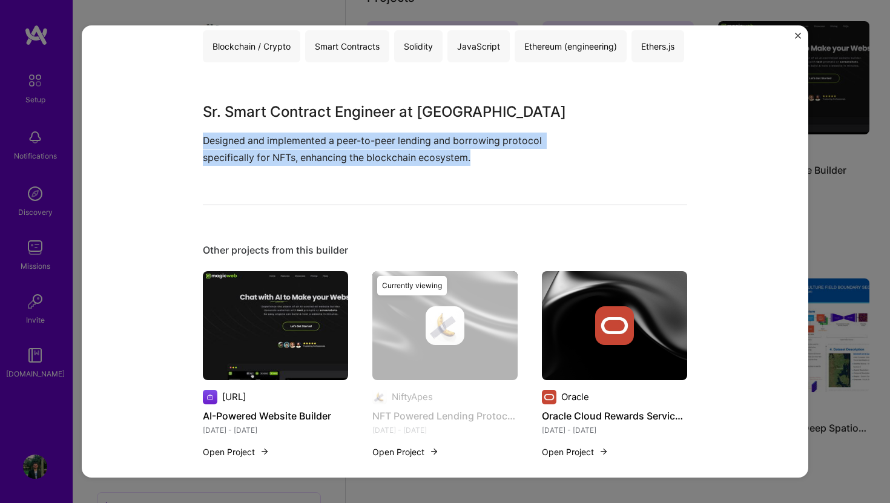  I want to click on h4: Oracle Cloud Rewards Service System, so click(614, 416).